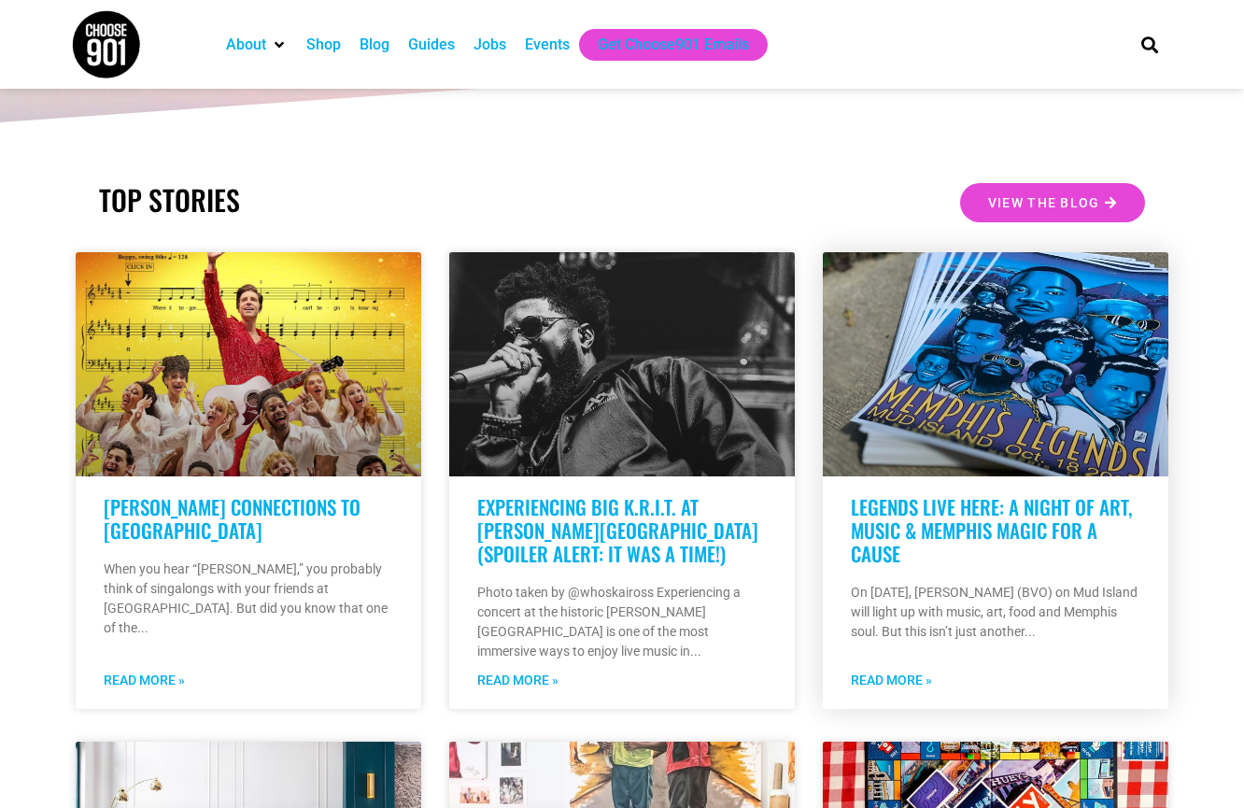 The height and width of the screenshot is (808, 1244). I want to click on a: LEGENDS LIVE HERE: A NIGHT OF ART, MUSIC & MEMPHIS MAGIC FOR A CAUSE, so click(991, 530).